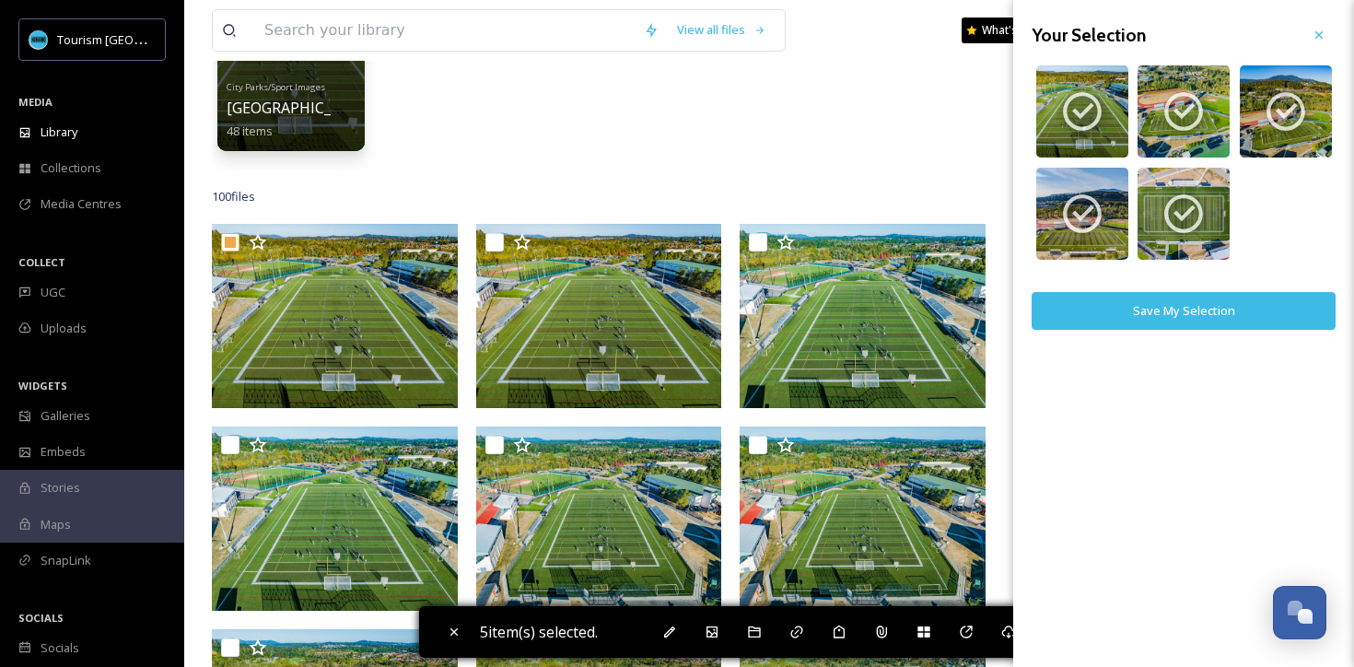  I want to click on span: WIDGETS, so click(42, 385).